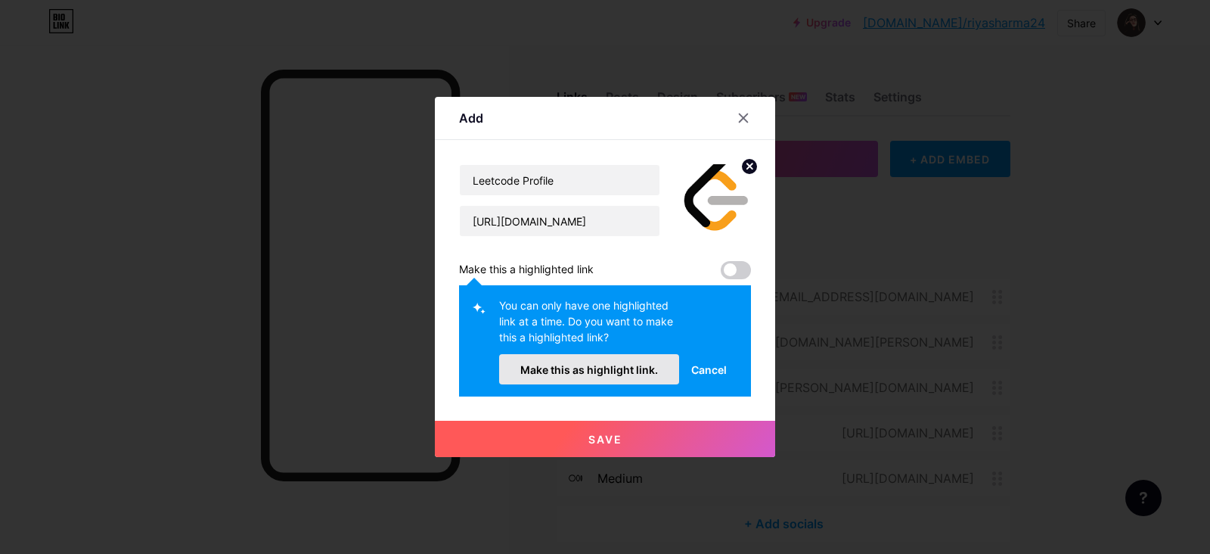 The height and width of the screenshot is (554, 1210). What do you see at coordinates (709, 369) in the screenshot?
I see `button: Cancel` at bounding box center [709, 369].